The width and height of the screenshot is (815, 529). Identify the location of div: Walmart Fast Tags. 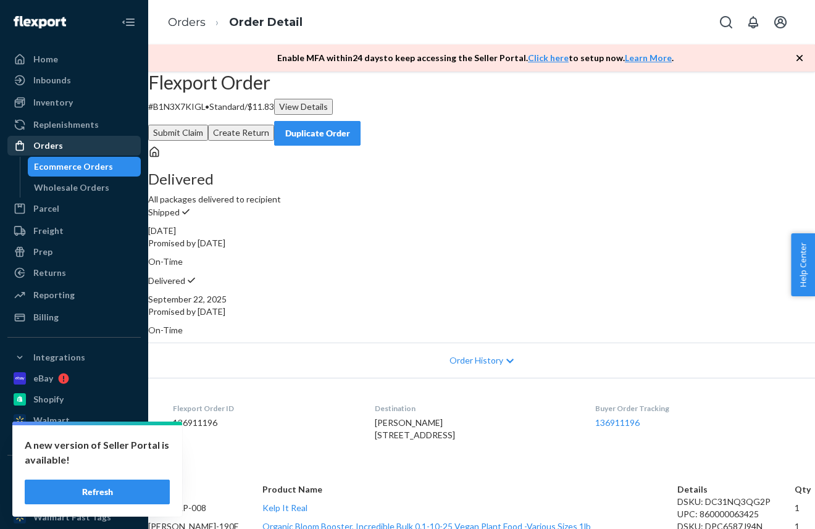
(72, 518).